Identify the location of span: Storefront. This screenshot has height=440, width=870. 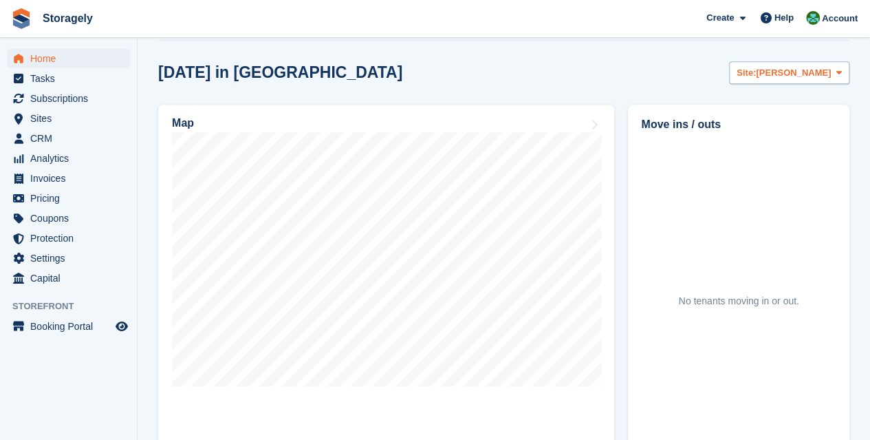
(74, 306).